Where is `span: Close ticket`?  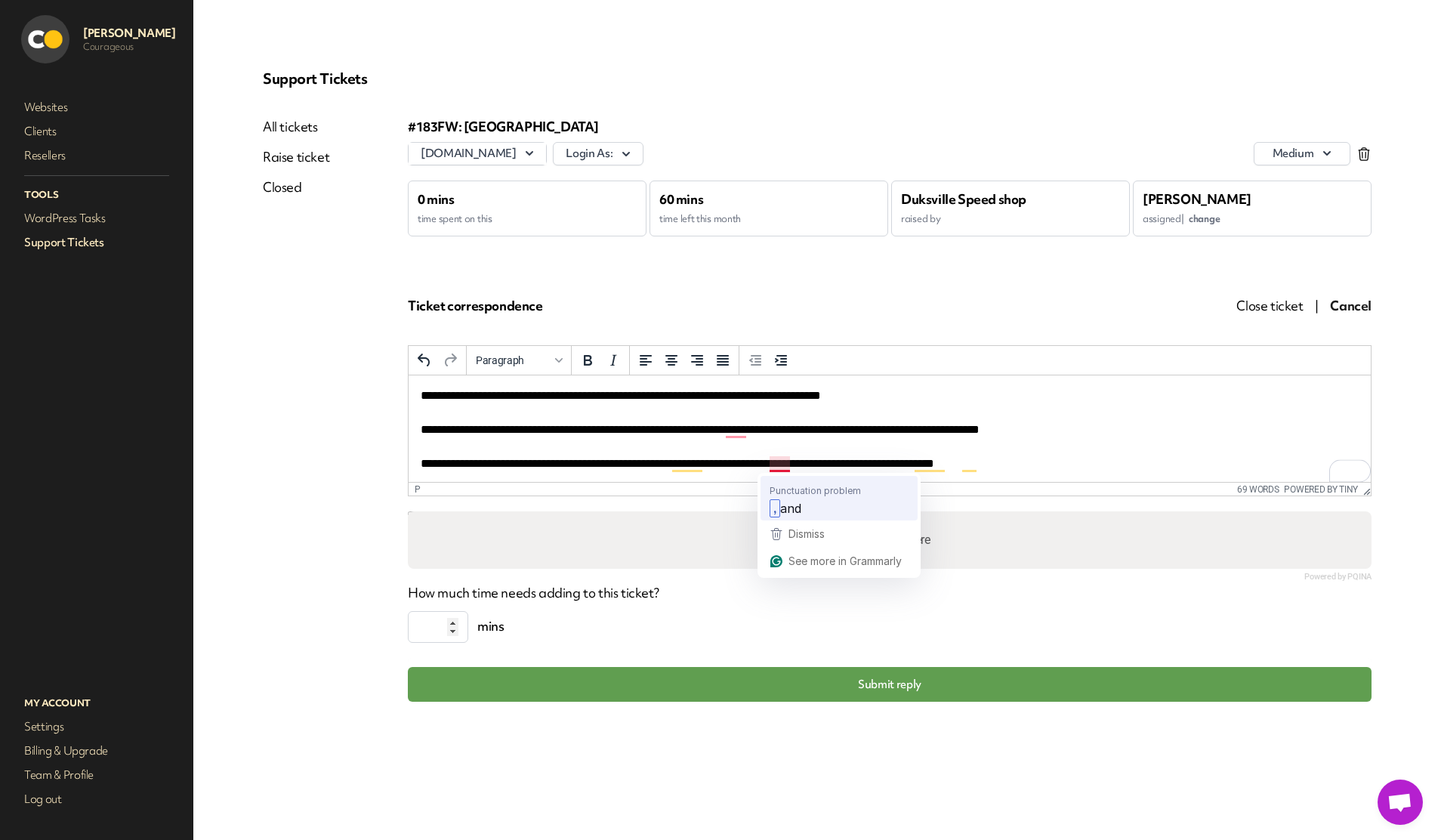 span: Close ticket is located at coordinates (1270, 305).